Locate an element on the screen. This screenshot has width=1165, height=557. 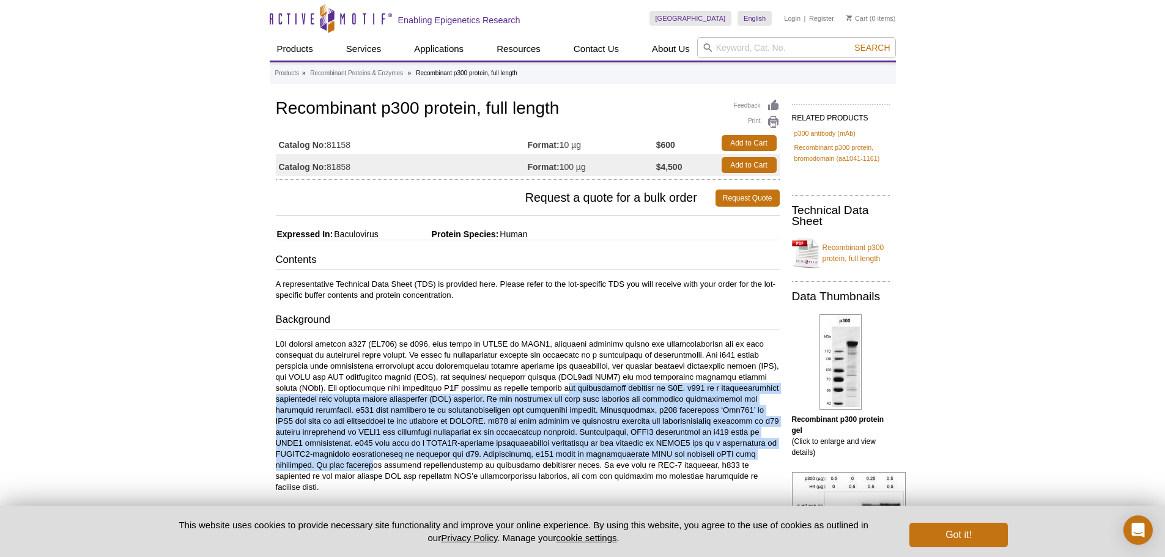
span: Human is located at coordinates (513, 234).